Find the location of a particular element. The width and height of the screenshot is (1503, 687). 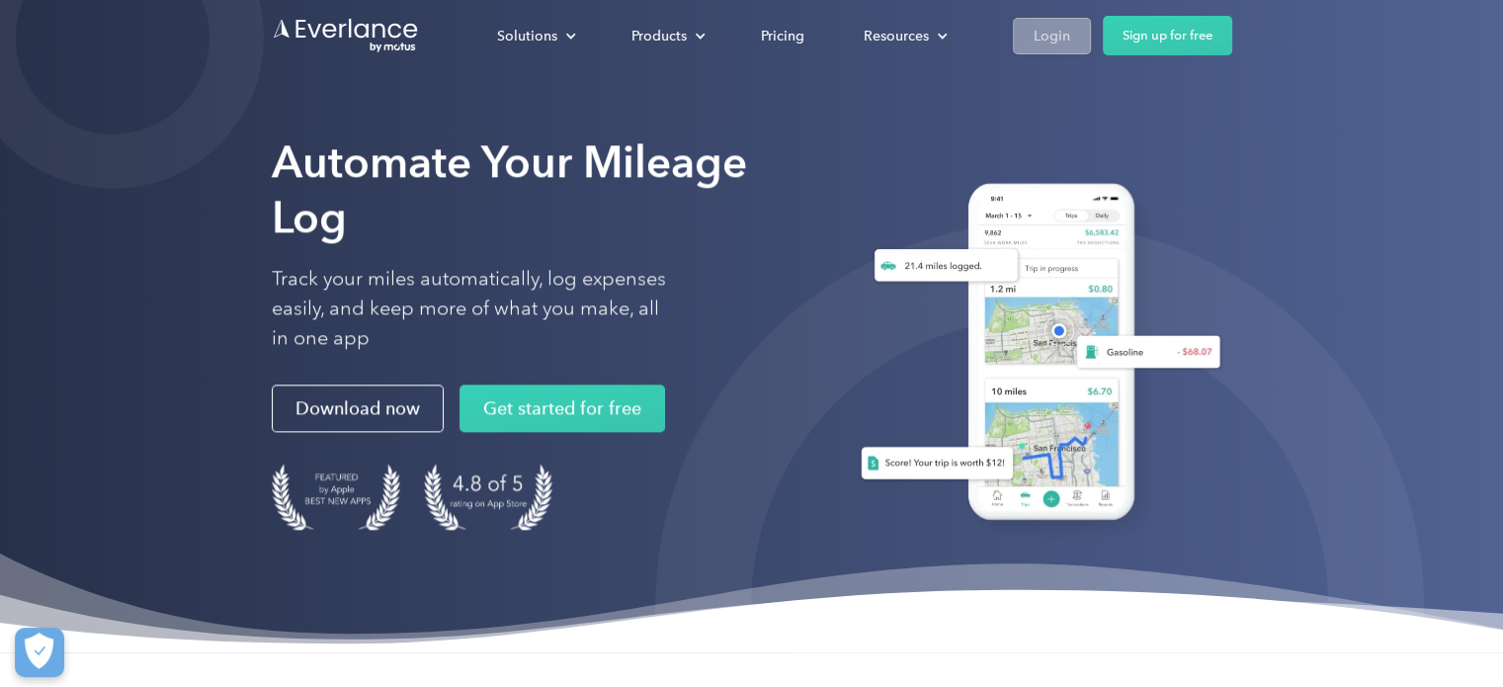

img: 4.9 out of 5 stars on the app store is located at coordinates (488, 496).